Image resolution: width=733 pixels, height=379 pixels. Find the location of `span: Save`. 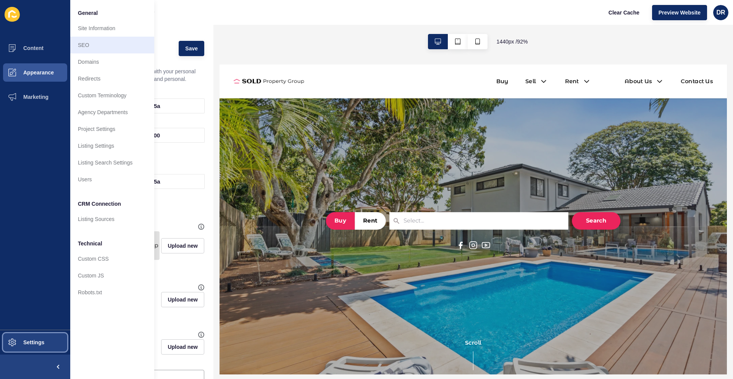

span: Save is located at coordinates (191, 48).